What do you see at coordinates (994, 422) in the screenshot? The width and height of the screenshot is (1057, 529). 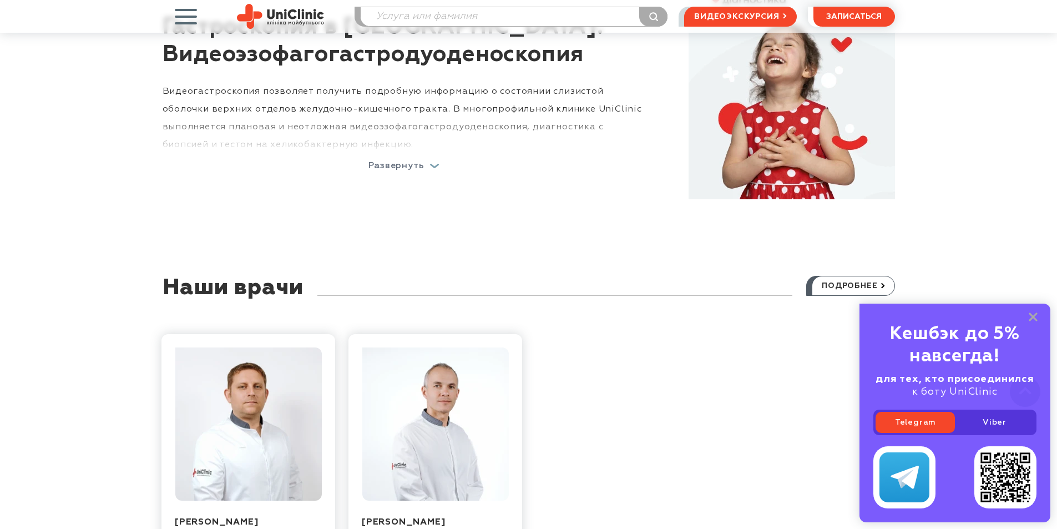 I see `a: Viber` at bounding box center [994, 422].